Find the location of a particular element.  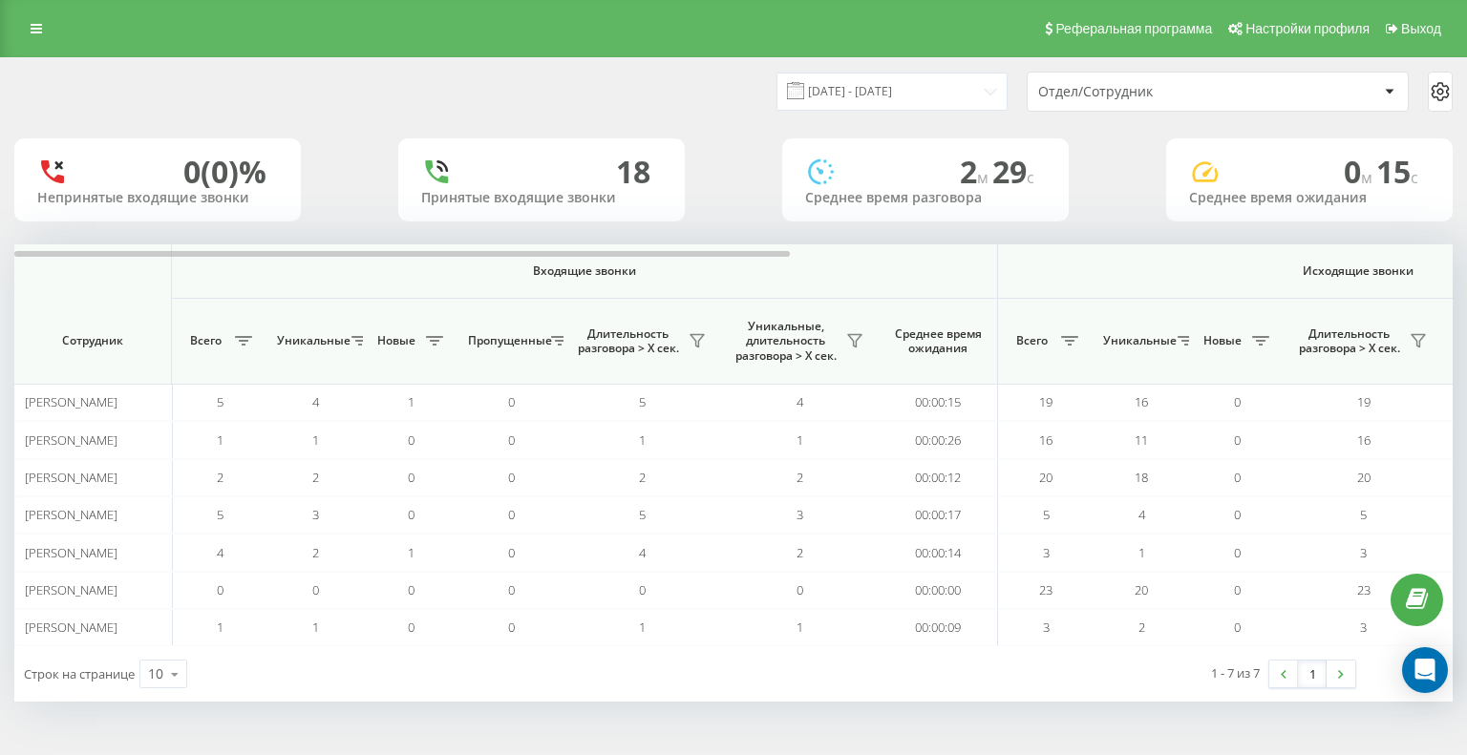

span: Среднее время ожидания is located at coordinates (938, 341).